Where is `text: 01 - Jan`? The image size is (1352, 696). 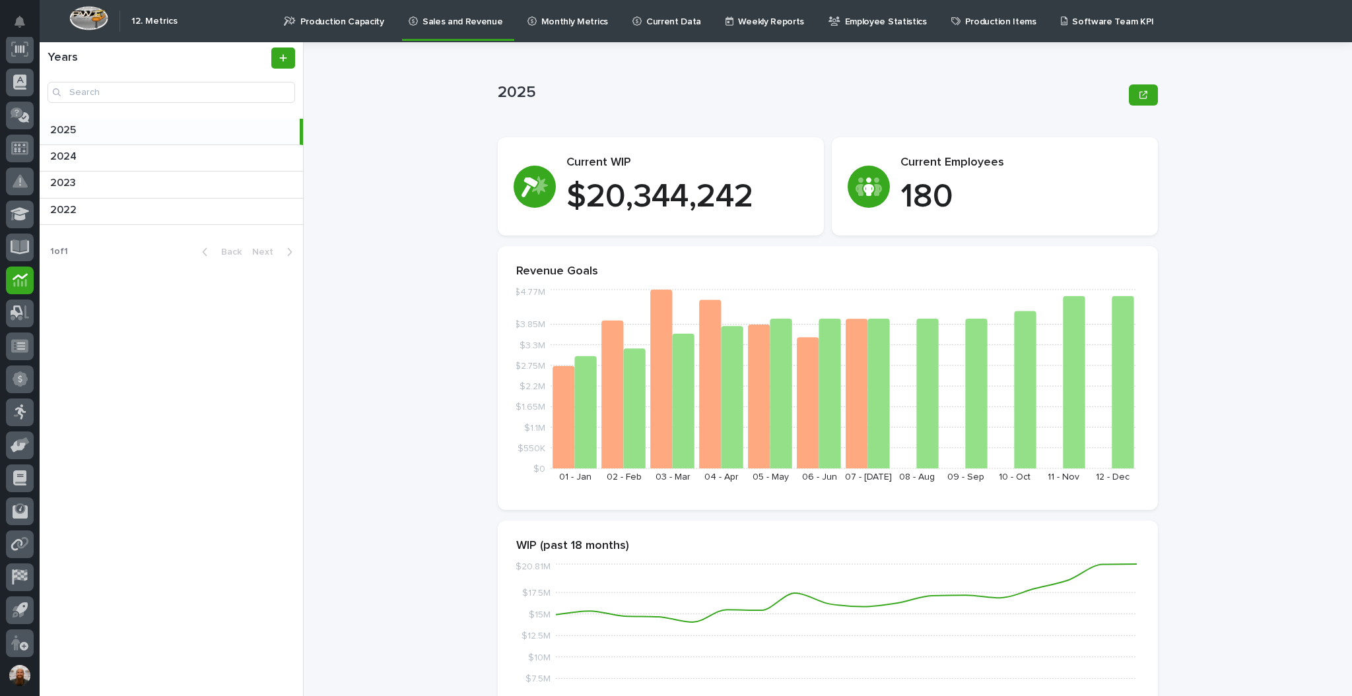
text: 01 - Jan is located at coordinates (575, 477).